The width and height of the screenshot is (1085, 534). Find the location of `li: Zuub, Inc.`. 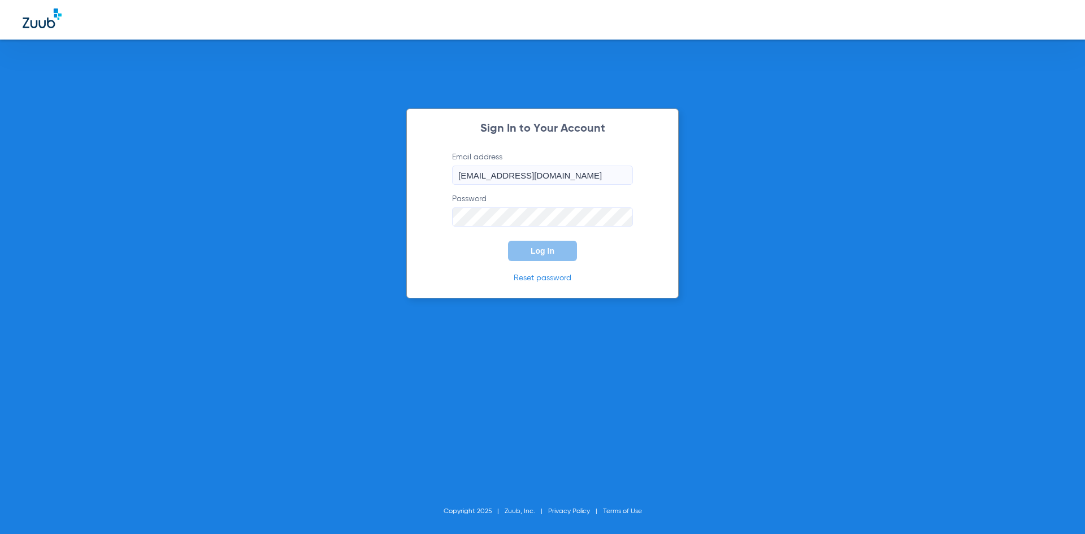

li: Zuub, Inc. is located at coordinates (526, 511).